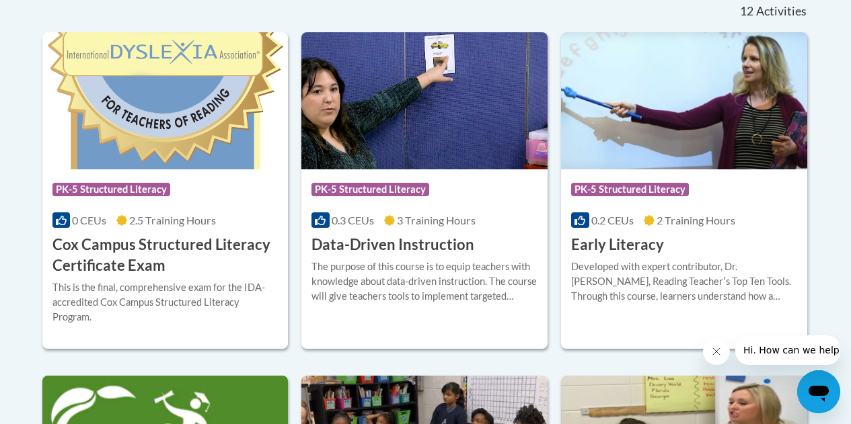 This screenshot has width=851, height=424. What do you see at coordinates (424, 190) in the screenshot?
I see `a: Course LogoPK-5 Structured Literacy0.3 CEUs3 Training Hours Data-Driven InstructionThe purpose of...` at bounding box center [424, 190].